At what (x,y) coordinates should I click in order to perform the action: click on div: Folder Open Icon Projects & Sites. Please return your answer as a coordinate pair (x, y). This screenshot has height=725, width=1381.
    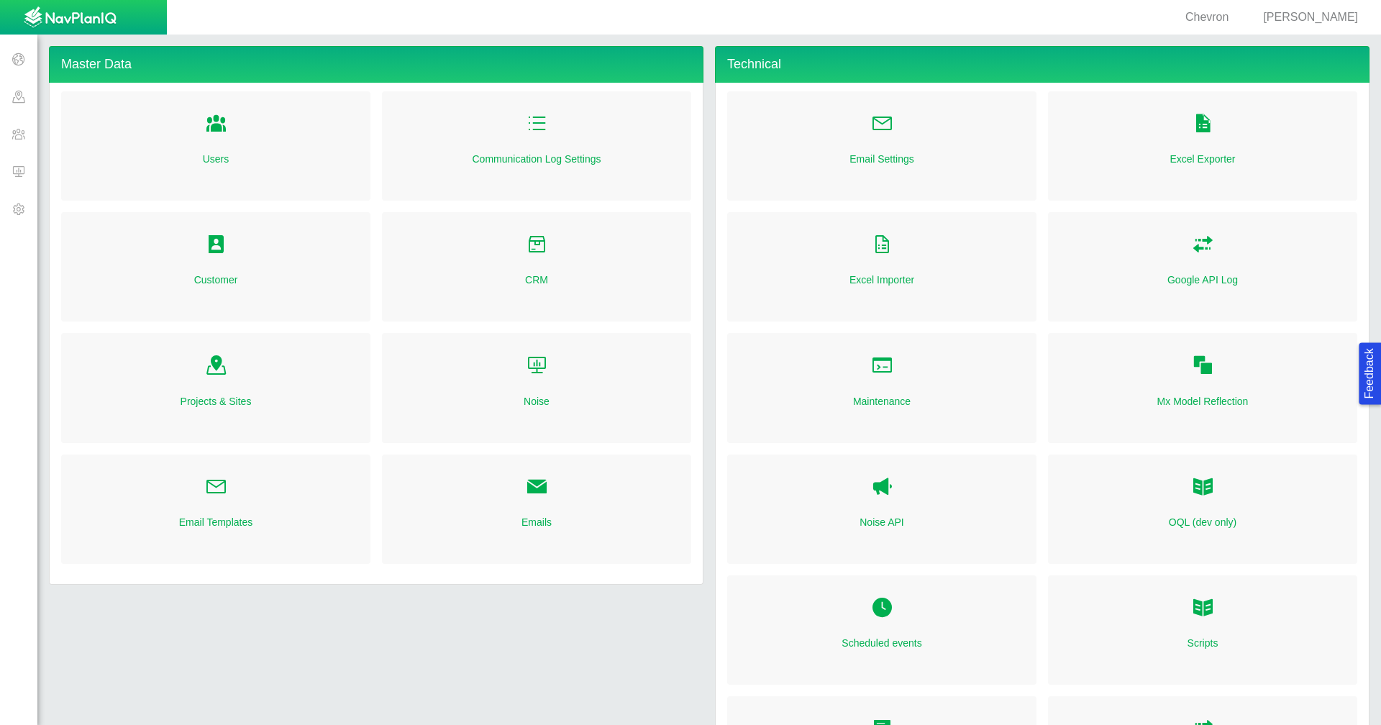
    Looking at the image, I should click on (216, 388).